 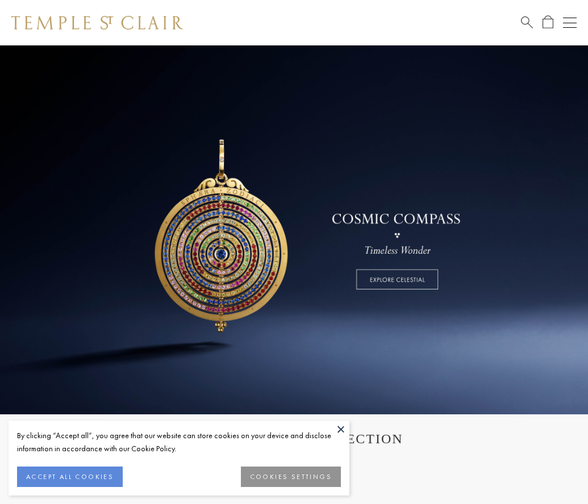 I want to click on div: By clicking “Accept all”, you agree that our website can store cookies on your device and disclos..., so click(x=179, y=442).